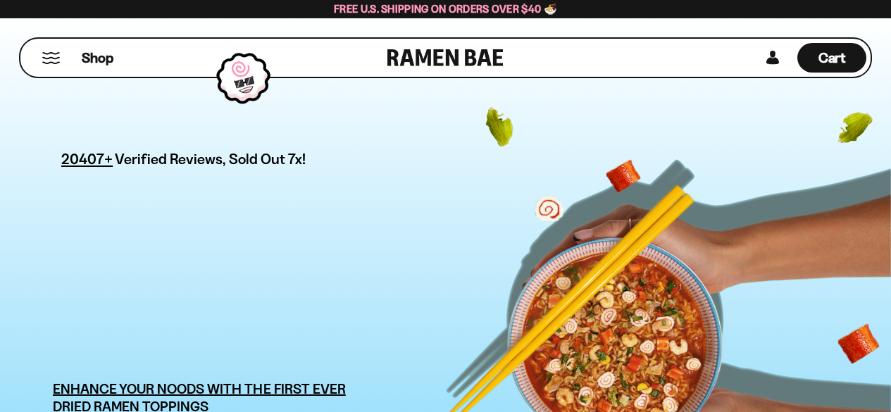 This screenshot has width=891, height=412. Describe the element at coordinates (445, 8) in the screenshot. I see `span: Free U.S. Shipping on Orders over $40 🍜` at that location.